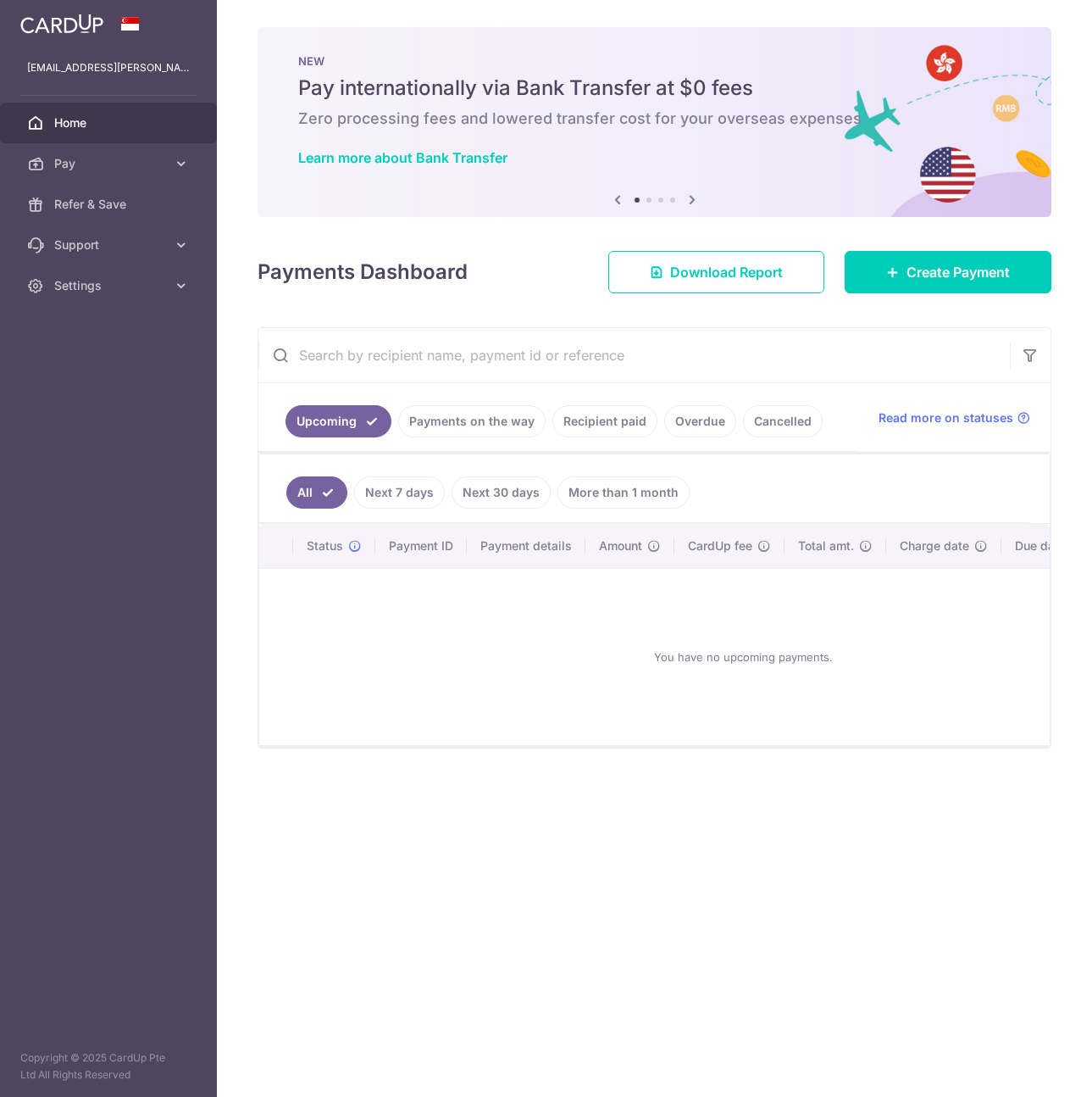  I want to click on span: Read more on statuses, so click(946, 418).